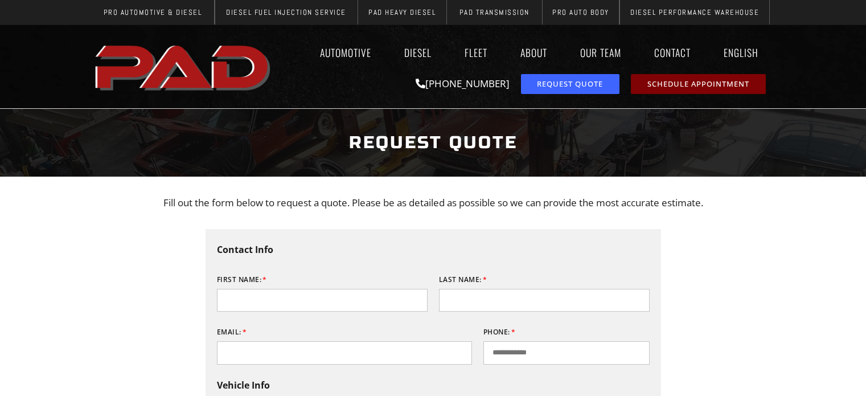 Image resolution: width=866 pixels, height=396 pixels. Describe the element at coordinates (744, 52) in the screenshot. I see `a: English` at that location.